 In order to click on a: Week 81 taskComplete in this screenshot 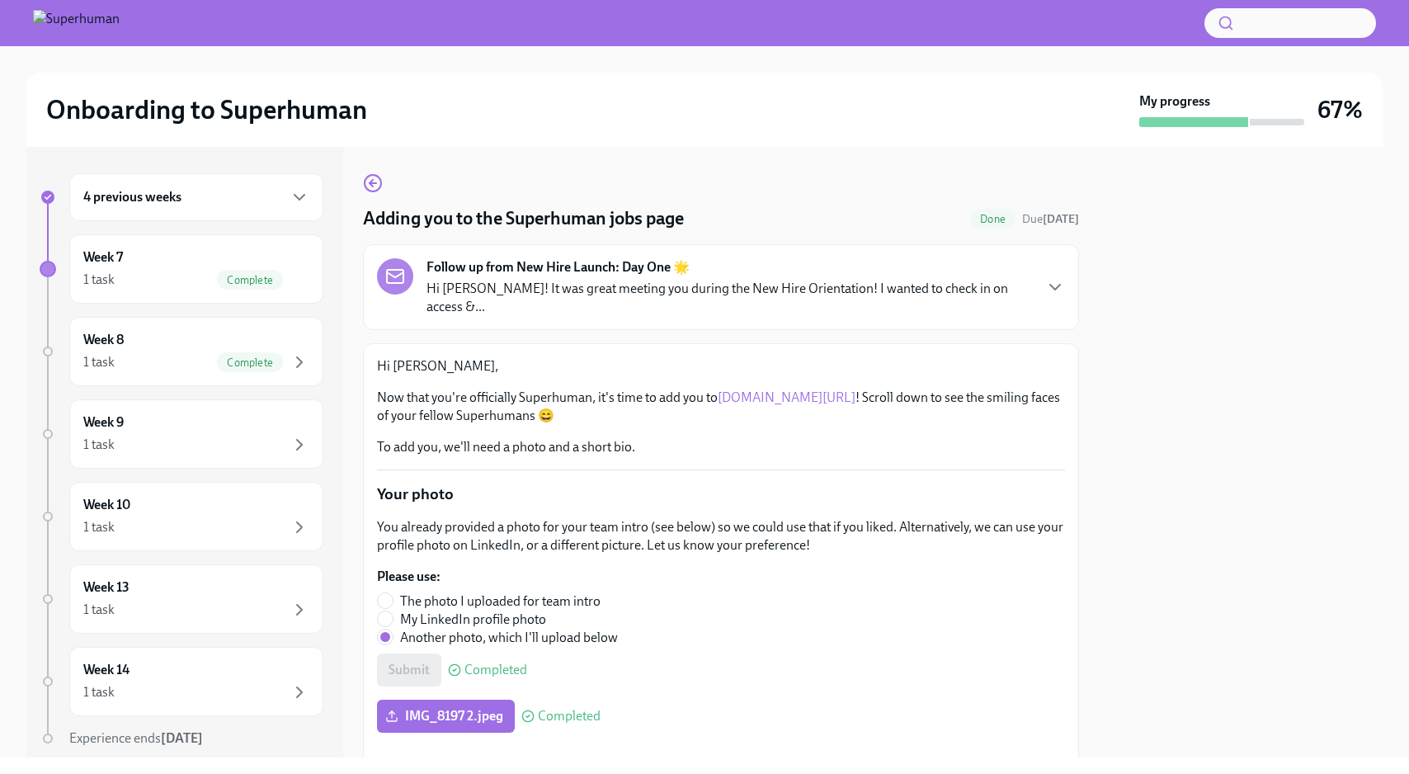, I will do `click(181, 351)`.